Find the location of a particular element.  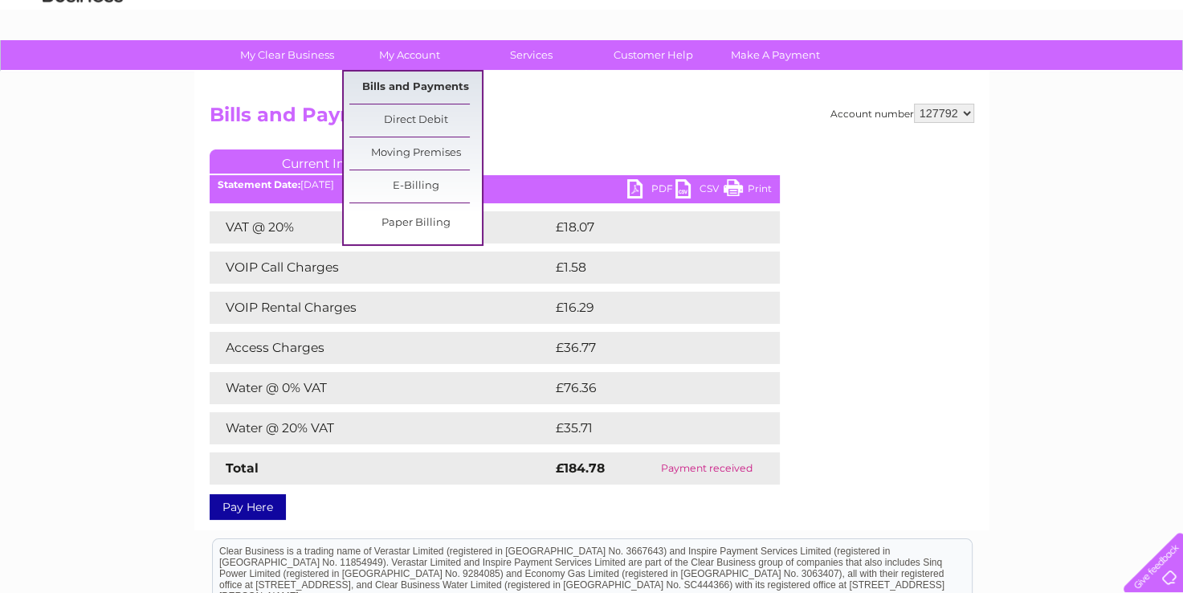

strong: Total is located at coordinates (242, 467).